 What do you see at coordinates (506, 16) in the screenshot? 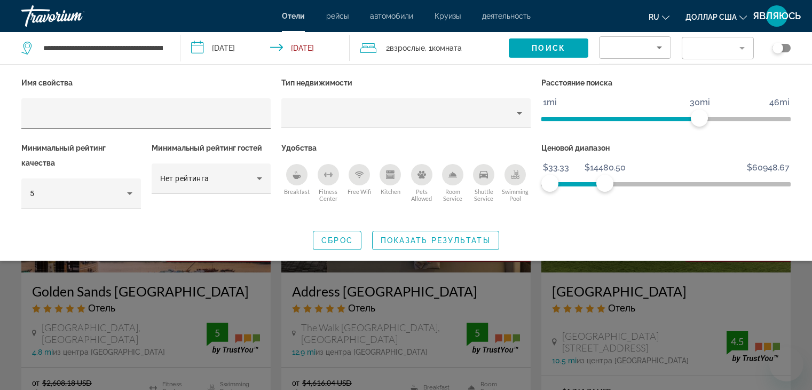
I see `a: деятельность` at bounding box center [506, 16].